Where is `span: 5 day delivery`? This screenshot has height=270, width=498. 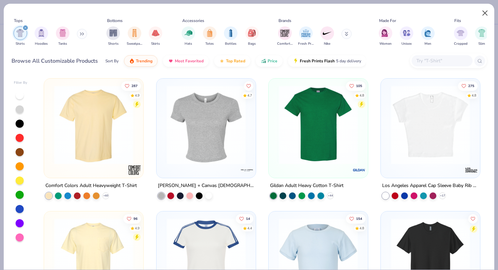 span: 5 day delivery is located at coordinates (349, 61).